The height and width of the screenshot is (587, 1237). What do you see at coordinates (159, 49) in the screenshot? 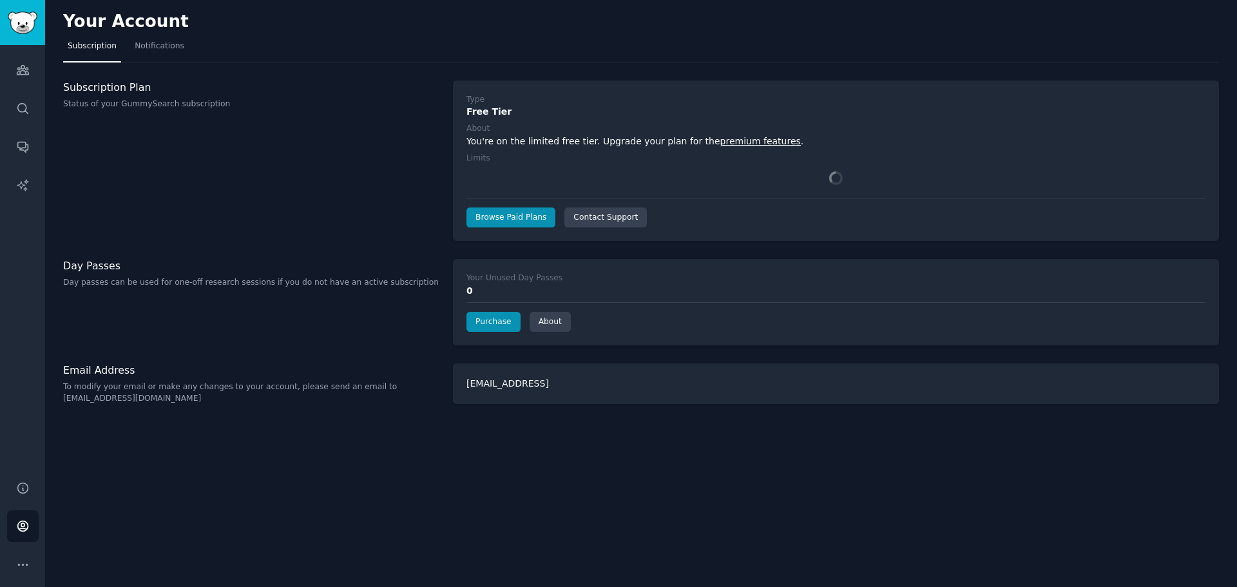
I see `a: Notifications` at bounding box center [159, 49].